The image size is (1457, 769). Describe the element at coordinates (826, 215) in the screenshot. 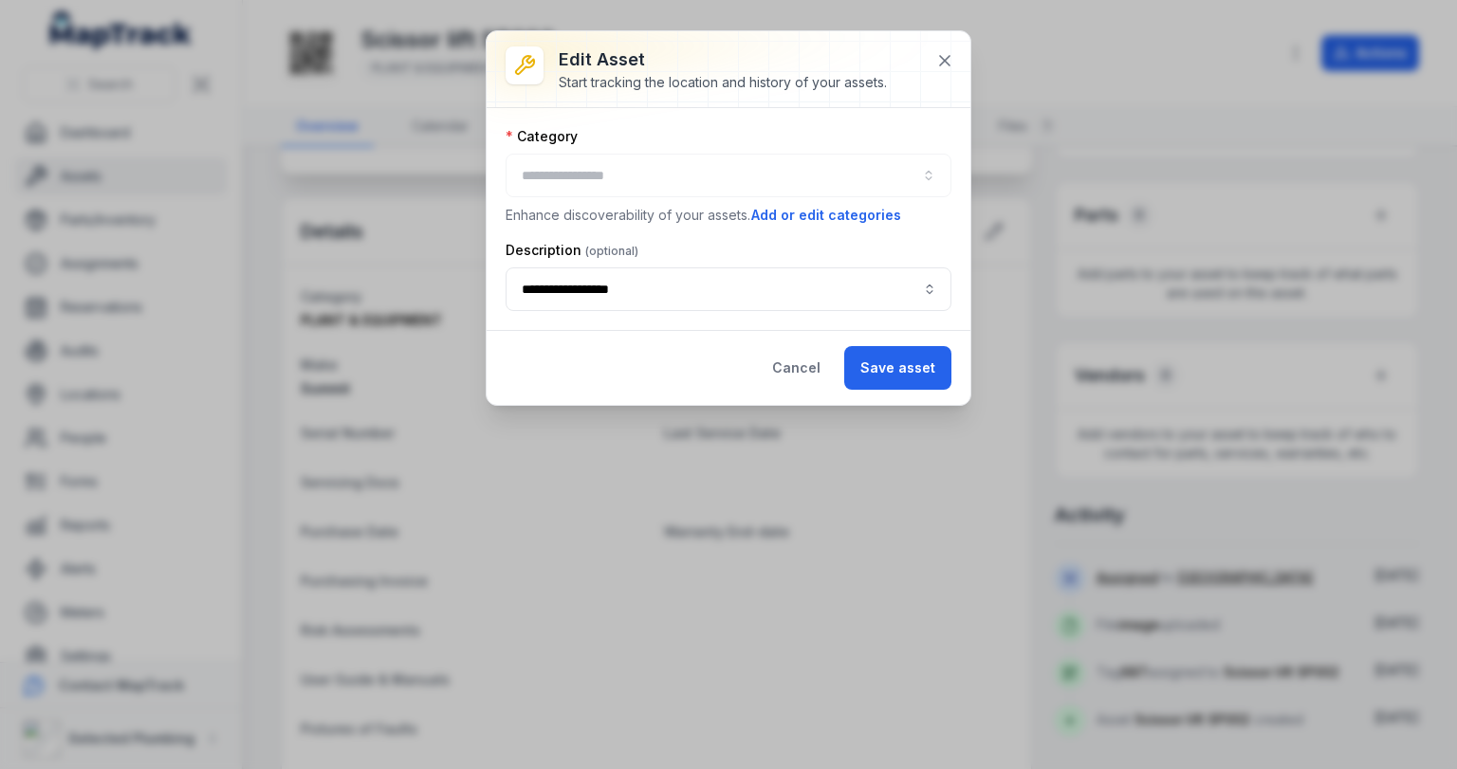

I see `button: Add or edit categories` at that location.